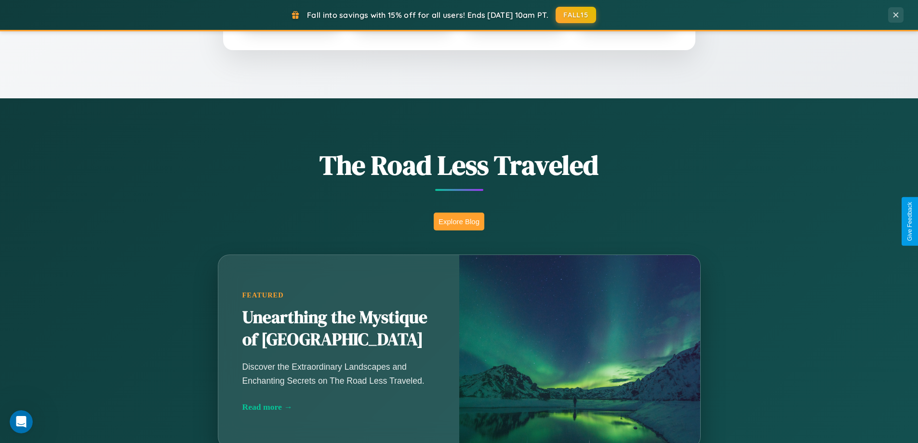  What do you see at coordinates (459, 221) in the screenshot?
I see `button: Explore Blog` at bounding box center [459, 221].